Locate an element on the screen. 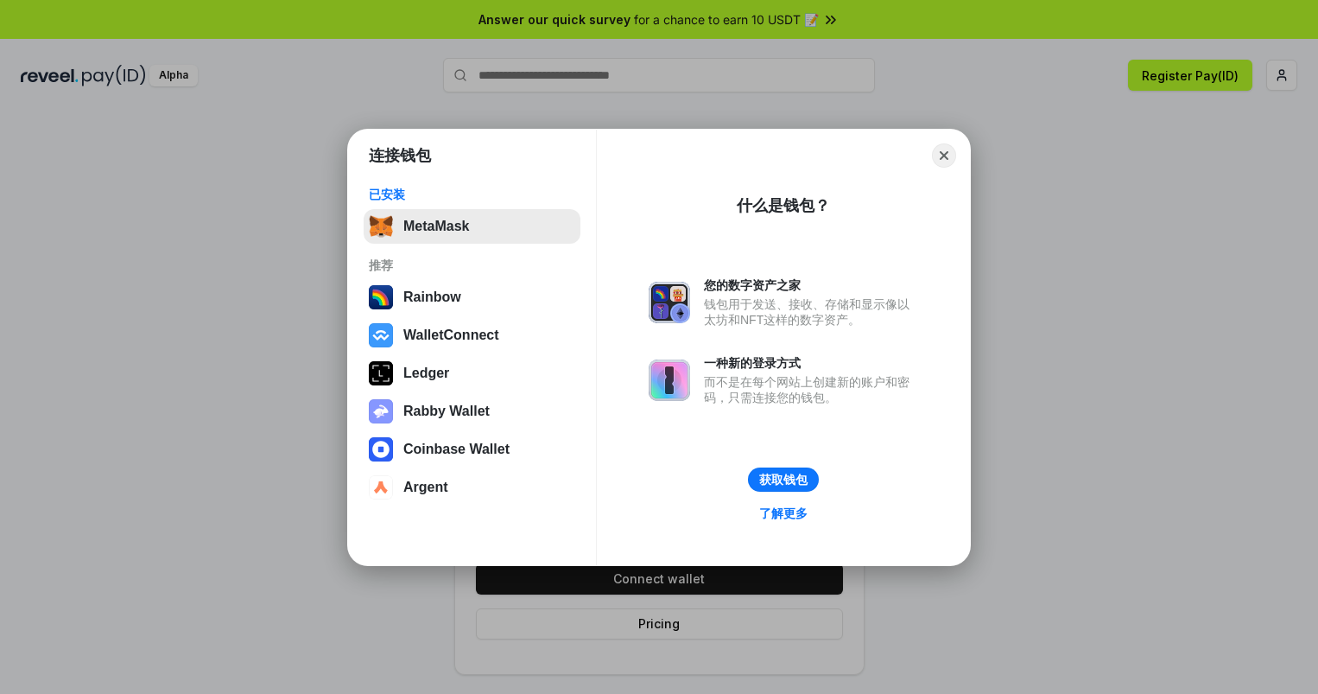  button: Argent is located at coordinates (472, 487).